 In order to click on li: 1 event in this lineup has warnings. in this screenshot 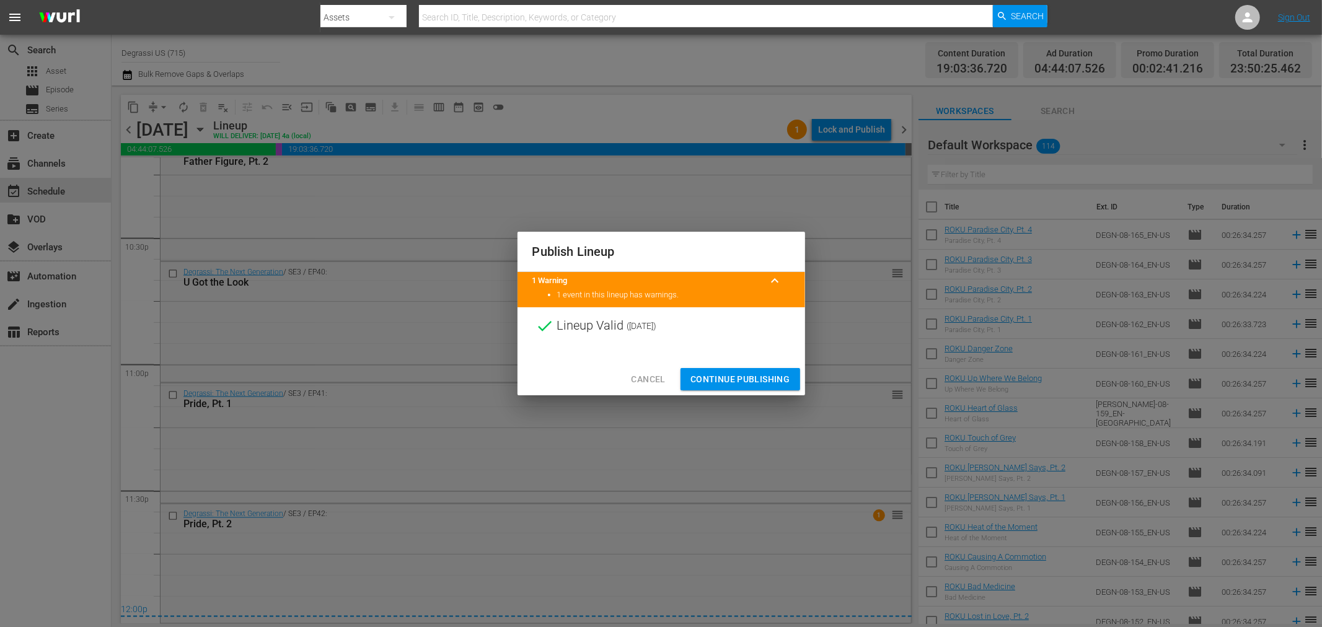, I will do `click(673, 295)`.